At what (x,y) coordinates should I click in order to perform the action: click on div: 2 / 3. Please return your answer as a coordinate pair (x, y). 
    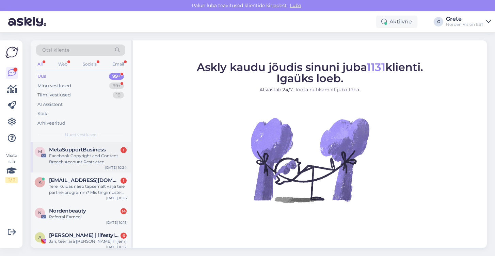
    Looking at the image, I should click on (12, 180).